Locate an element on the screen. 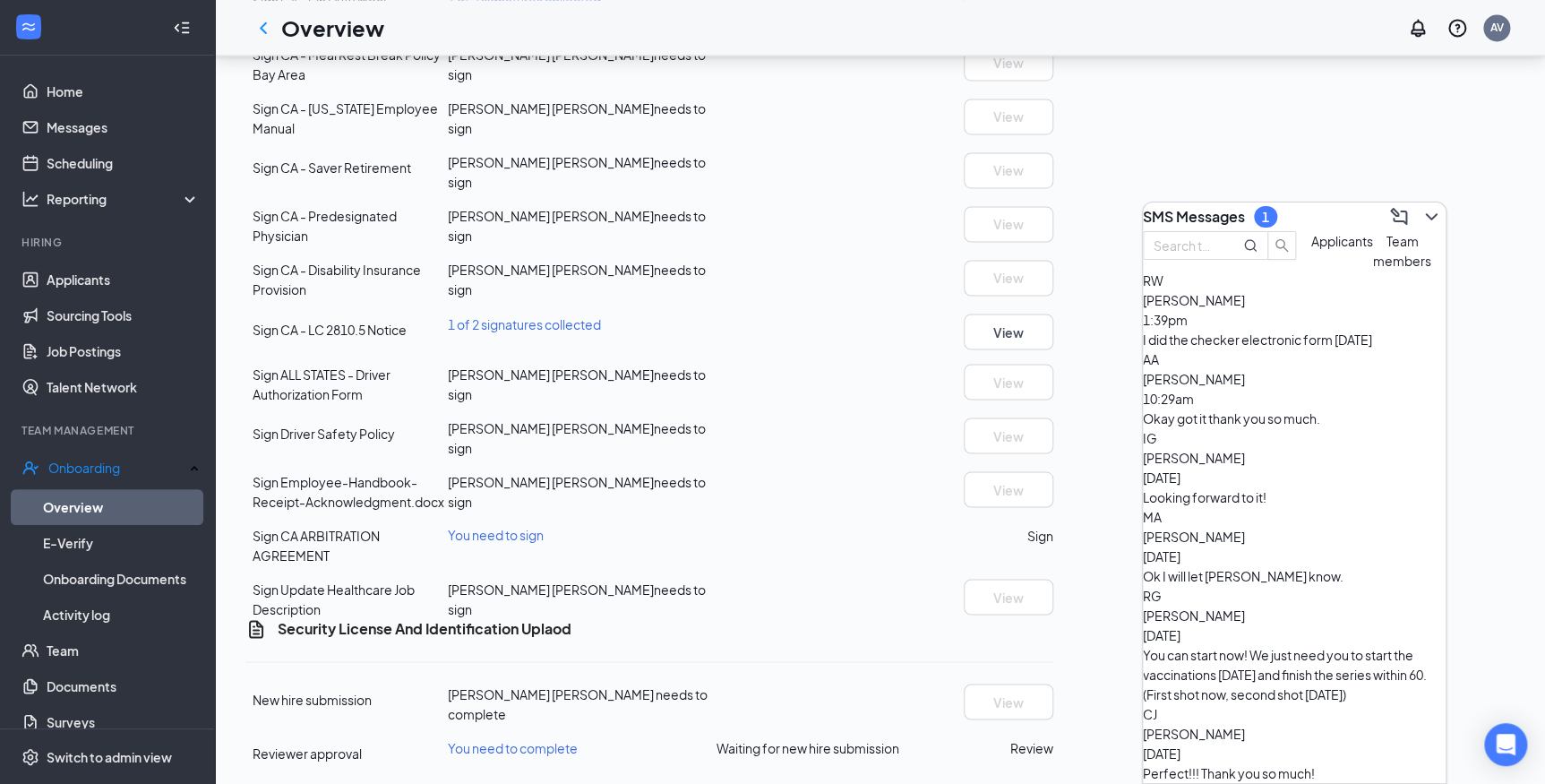  a: ChevronLeft is located at coordinates (263, 28).